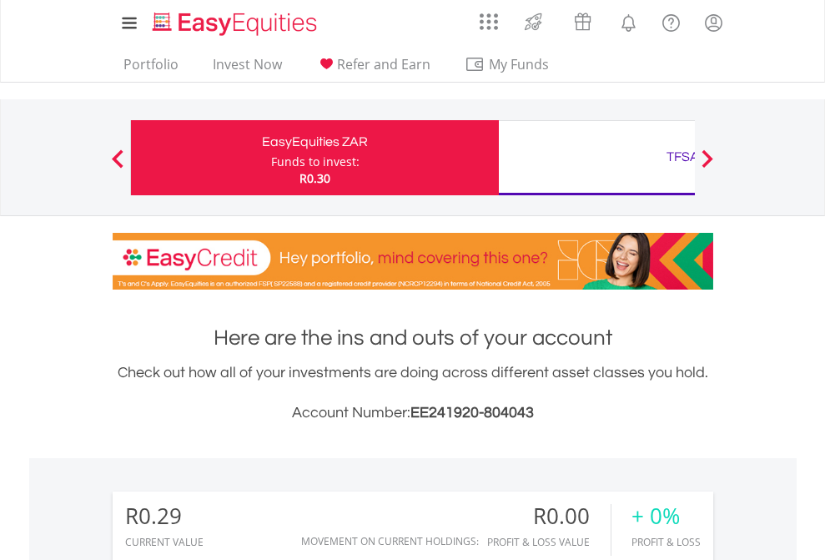 The width and height of the screenshot is (825, 560). Describe the element at coordinates (164, 542) in the screenshot. I see `div: CURRENT VALUE` at that location.